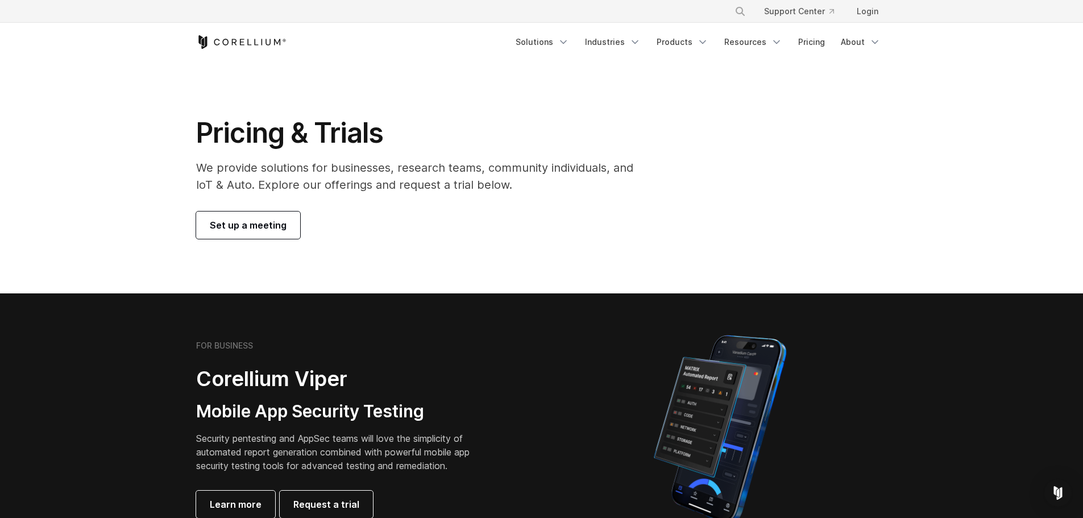 The width and height of the screenshot is (1083, 518). I want to click on a: Products, so click(682, 42).